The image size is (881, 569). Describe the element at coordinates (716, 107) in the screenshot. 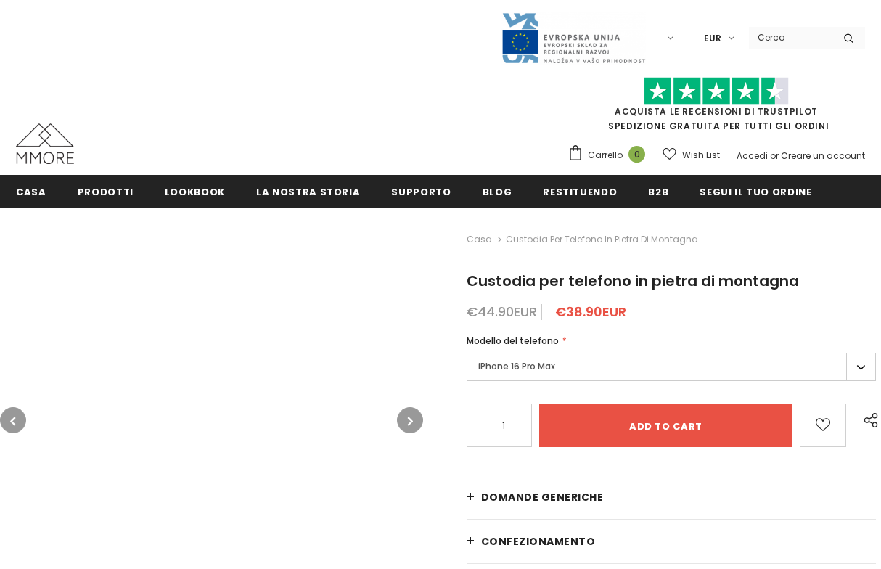

I see `span: SPEDIZIONE GRATUITA PER TUTTI GLI ORDINI` at that location.